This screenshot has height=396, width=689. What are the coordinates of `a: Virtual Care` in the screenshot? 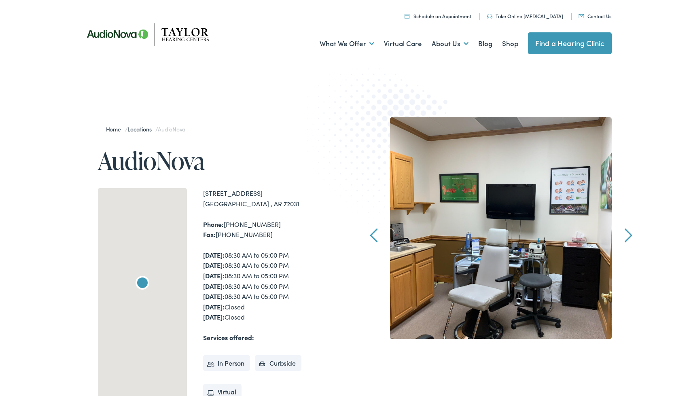 It's located at (403, 44).